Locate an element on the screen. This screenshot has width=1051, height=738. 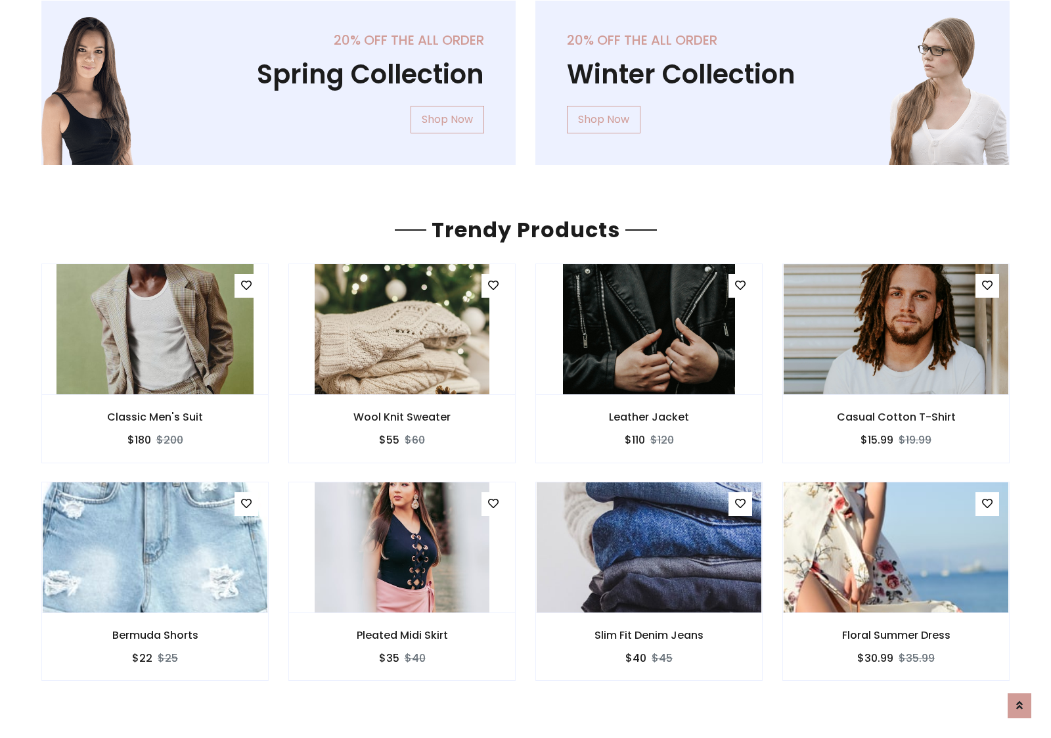
h6: Bermuda Shorts is located at coordinates (155, 635).